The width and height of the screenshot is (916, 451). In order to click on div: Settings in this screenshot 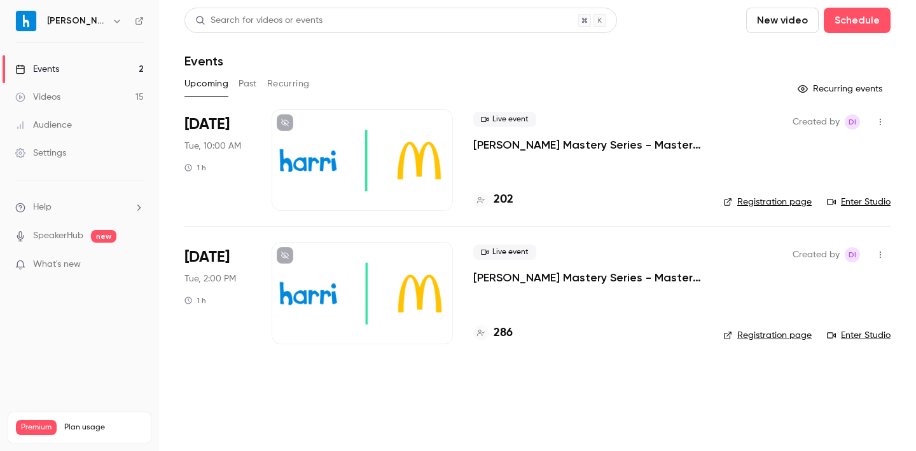, I will do `click(41, 153)`.